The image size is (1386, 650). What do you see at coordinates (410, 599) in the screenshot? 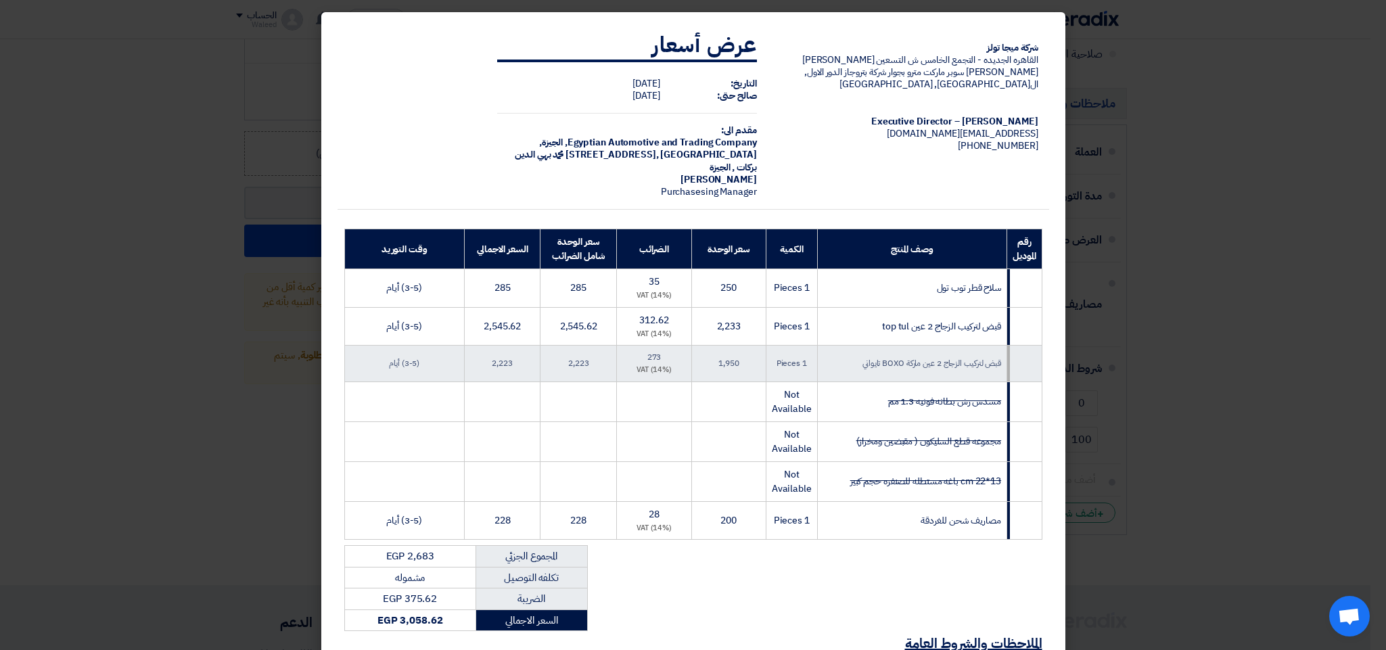
I see `span: EGP 375.62` at bounding box center [410, 599].